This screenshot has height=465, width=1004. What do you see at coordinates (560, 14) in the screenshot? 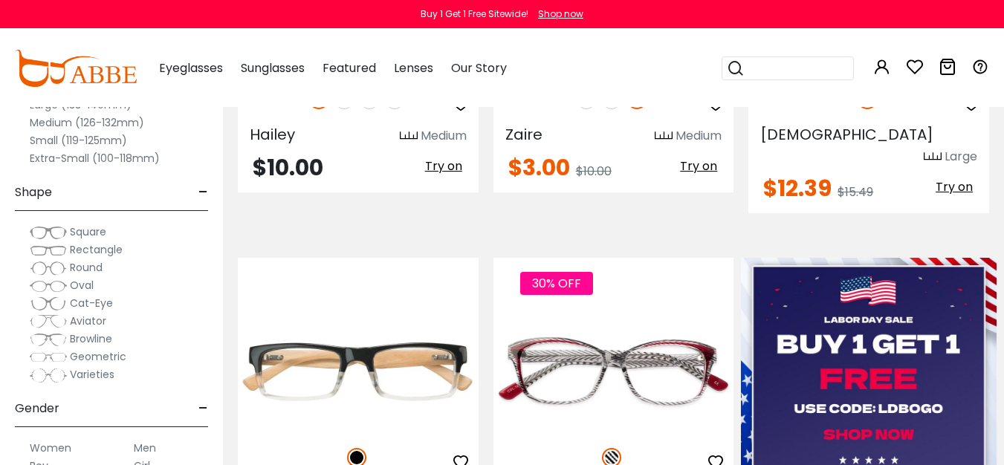
I see `div: Shop now` at bounding box center [560, 14].